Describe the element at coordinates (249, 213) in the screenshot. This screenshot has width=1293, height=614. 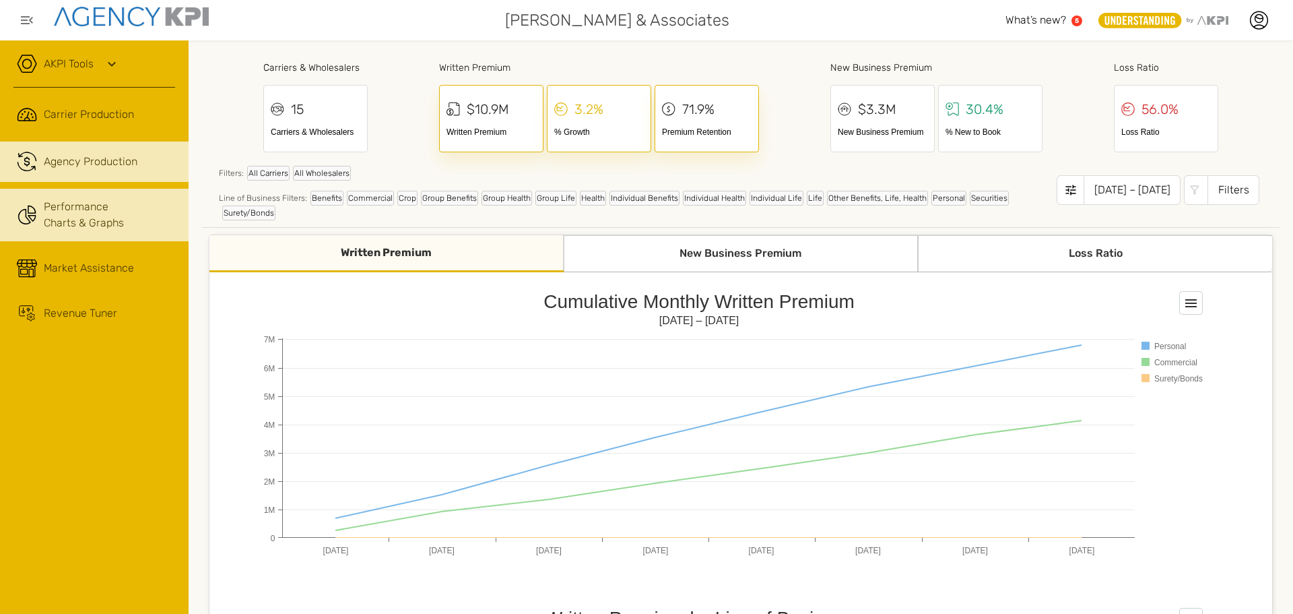
I see `div: Surety/Bonds` at that location.